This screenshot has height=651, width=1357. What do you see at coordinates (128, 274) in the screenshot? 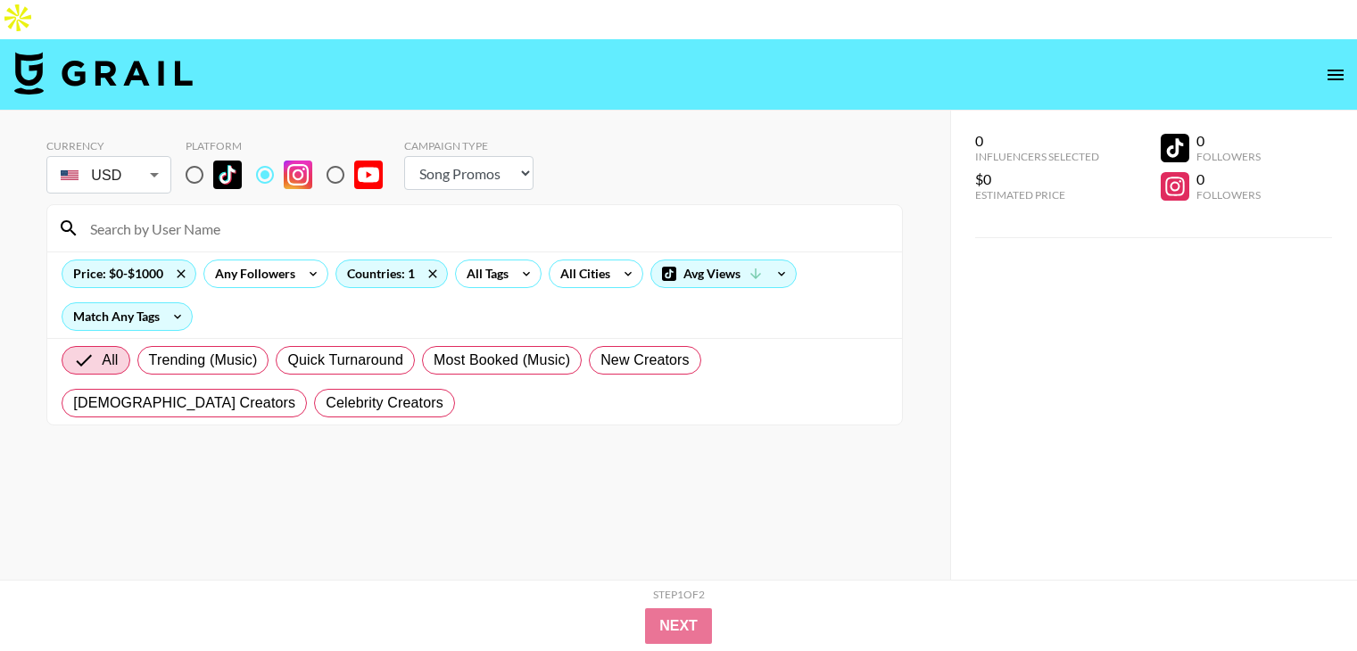
I see `div: Price: $0-$1000` at bounding box center [128, 274].